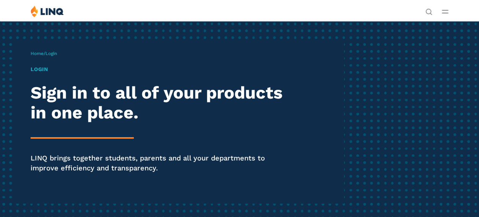 The height and width of the screenshot is (217, 479). What do you see at coordinates (37, 54) in the screenshot?
I see `a: Home` at bounding box center [37, 54].